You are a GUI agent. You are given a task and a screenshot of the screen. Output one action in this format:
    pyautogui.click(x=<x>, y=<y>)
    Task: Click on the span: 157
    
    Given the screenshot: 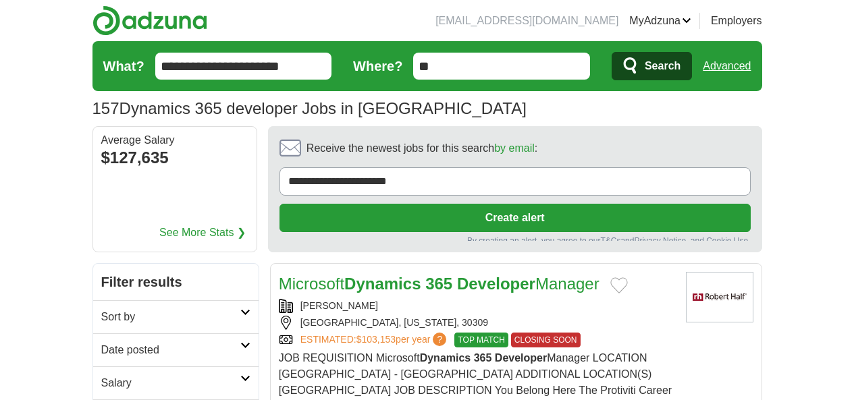 What is the action you would take?
    pyautogui.click(x=106, y=109)
    